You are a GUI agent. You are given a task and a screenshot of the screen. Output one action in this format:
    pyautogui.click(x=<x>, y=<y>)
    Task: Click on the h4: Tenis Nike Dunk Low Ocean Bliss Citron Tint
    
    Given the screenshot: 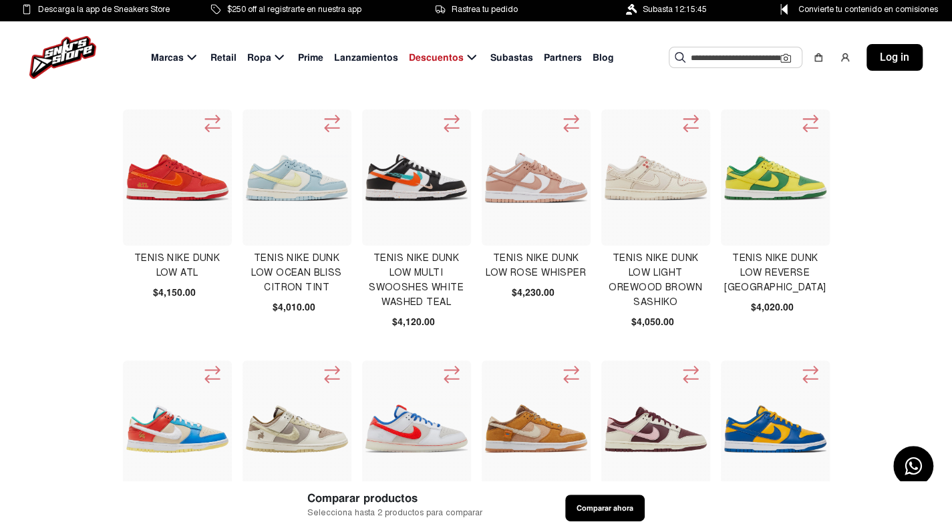 What is the action you would take?
    pyautogui.click(x=297, y=273)
    